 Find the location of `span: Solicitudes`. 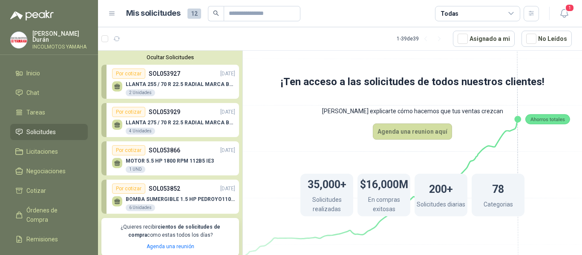

span: Solicitudes is located at coordinates (41, 132).